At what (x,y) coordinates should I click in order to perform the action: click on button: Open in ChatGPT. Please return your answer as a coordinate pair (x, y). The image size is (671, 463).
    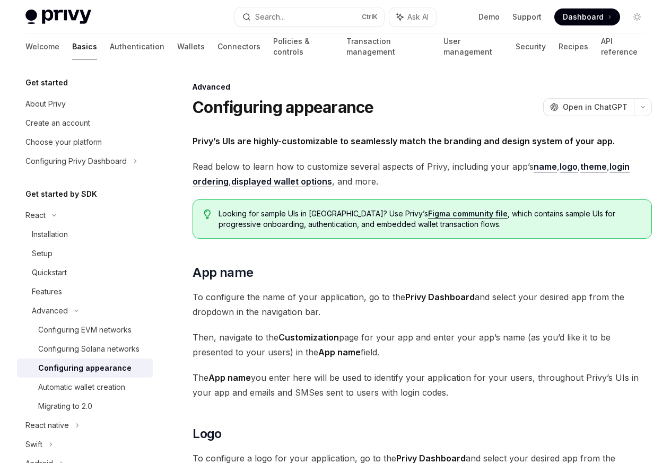
    Looking at the image, I should click on (588, 107).